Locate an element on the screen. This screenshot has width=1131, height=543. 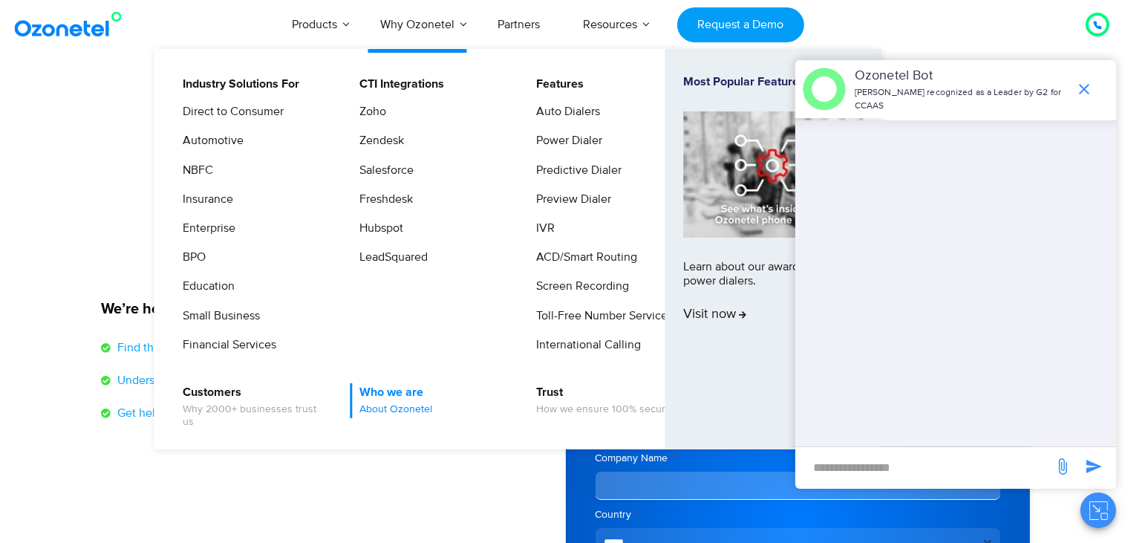
a: Zoho is located at coordinates (369, 111).